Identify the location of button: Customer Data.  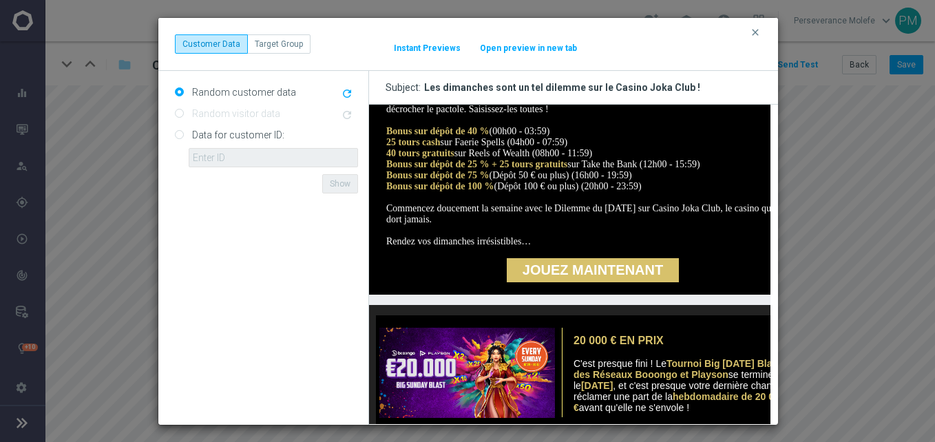
(211, 44).